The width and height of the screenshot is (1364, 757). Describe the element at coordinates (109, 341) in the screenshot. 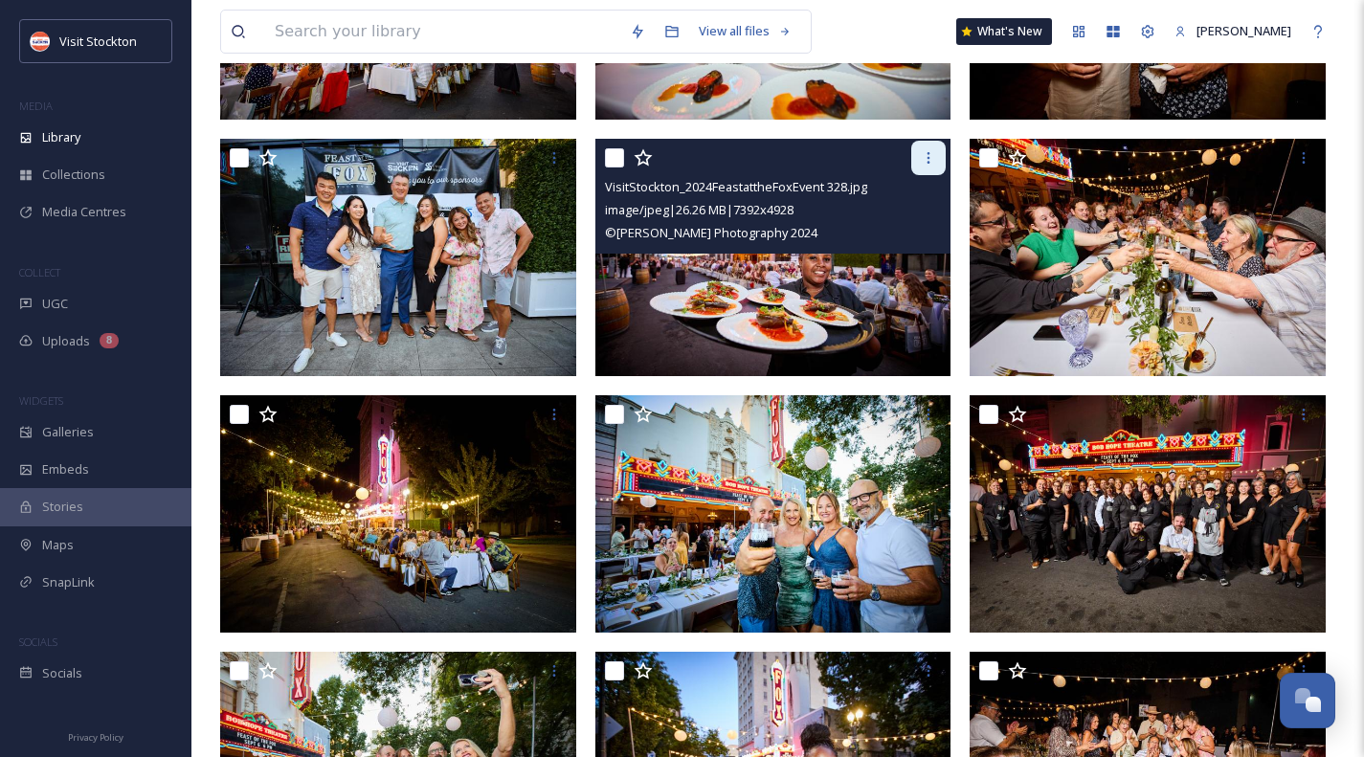

I see `div: 8` at that location.